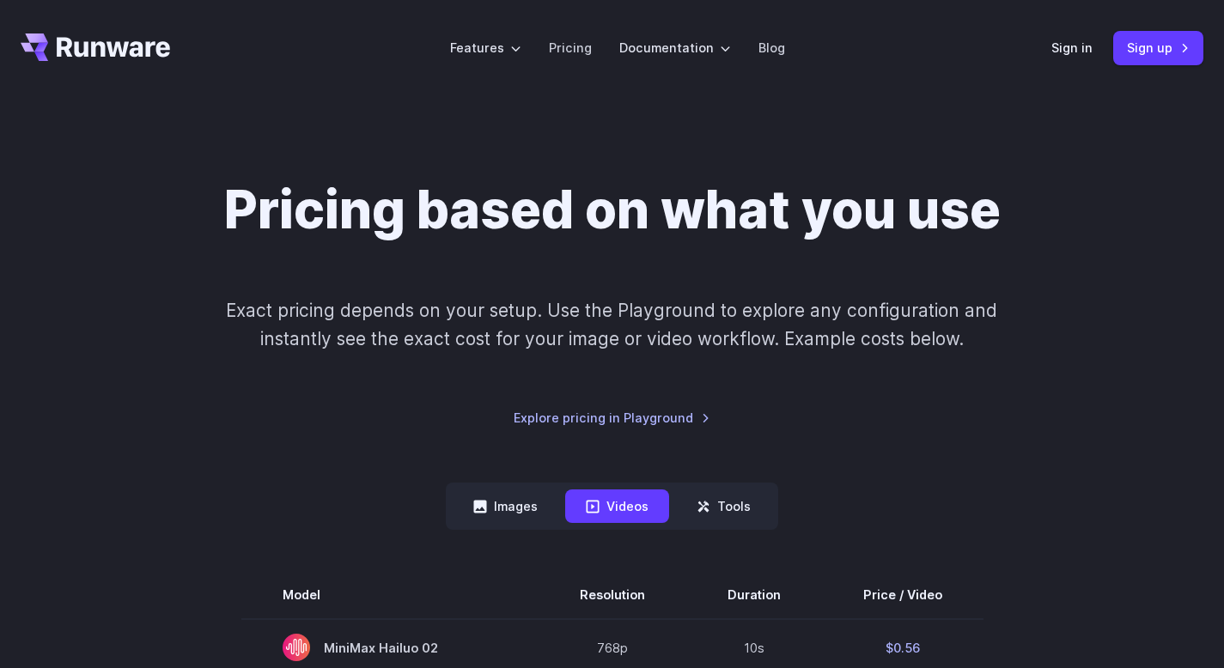 This screenshot has width=1224, height=668. What do you see at coordinates (1072, 47) in the screenshot?
I see `a: Sign in` at bounding box center [1072, 47].